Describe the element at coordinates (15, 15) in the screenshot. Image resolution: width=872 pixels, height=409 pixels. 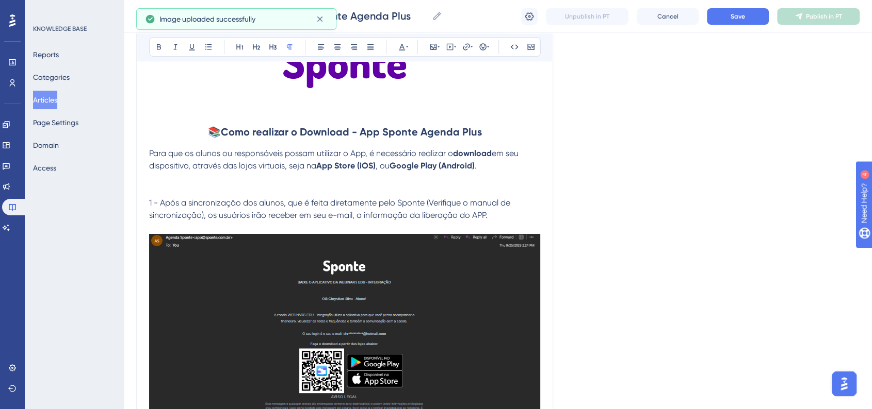
I see `img: launcher-image-alternative-text` at that location.